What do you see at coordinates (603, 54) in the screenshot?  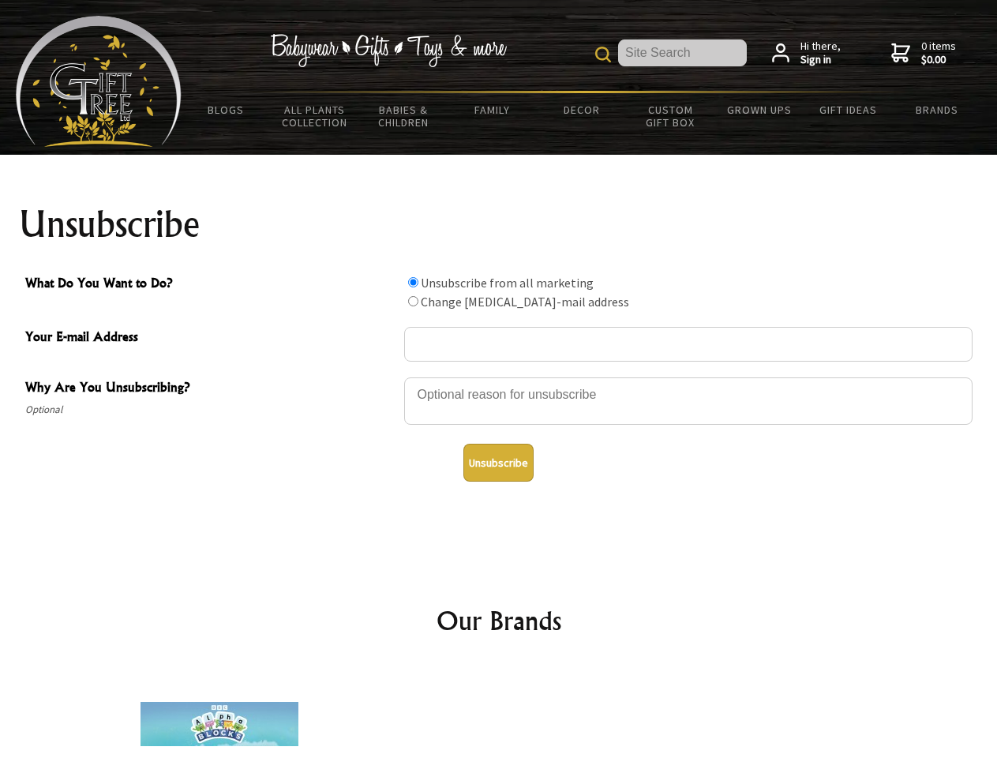 I see `img: product search` at bounding box center [603, 54].